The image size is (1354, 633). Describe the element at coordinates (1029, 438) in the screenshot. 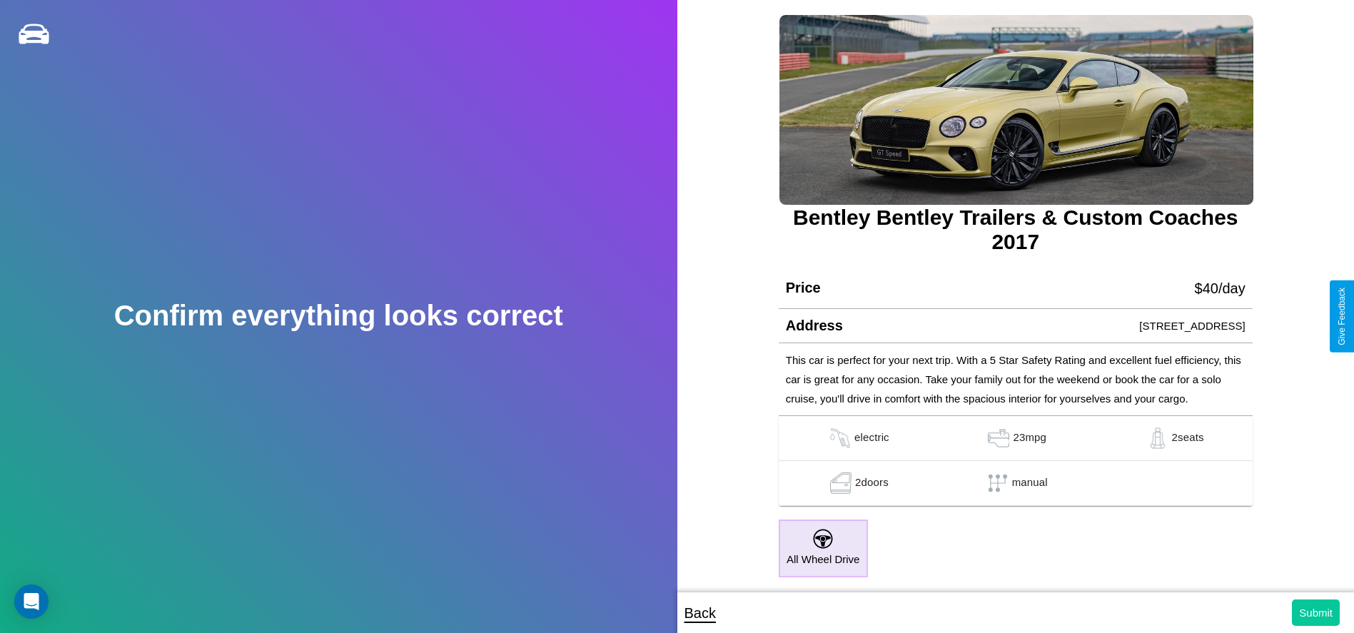

I see `p: 23 mpg` at that location.